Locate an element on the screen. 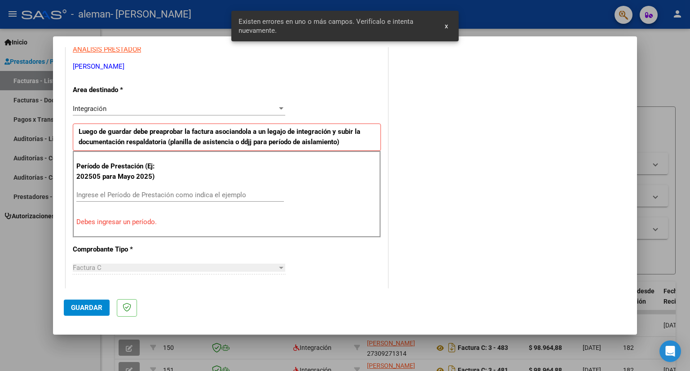 The height and width of the screenshot is (371, 690). p: Debes ingresar un período. is located at coordinates (227, 222).